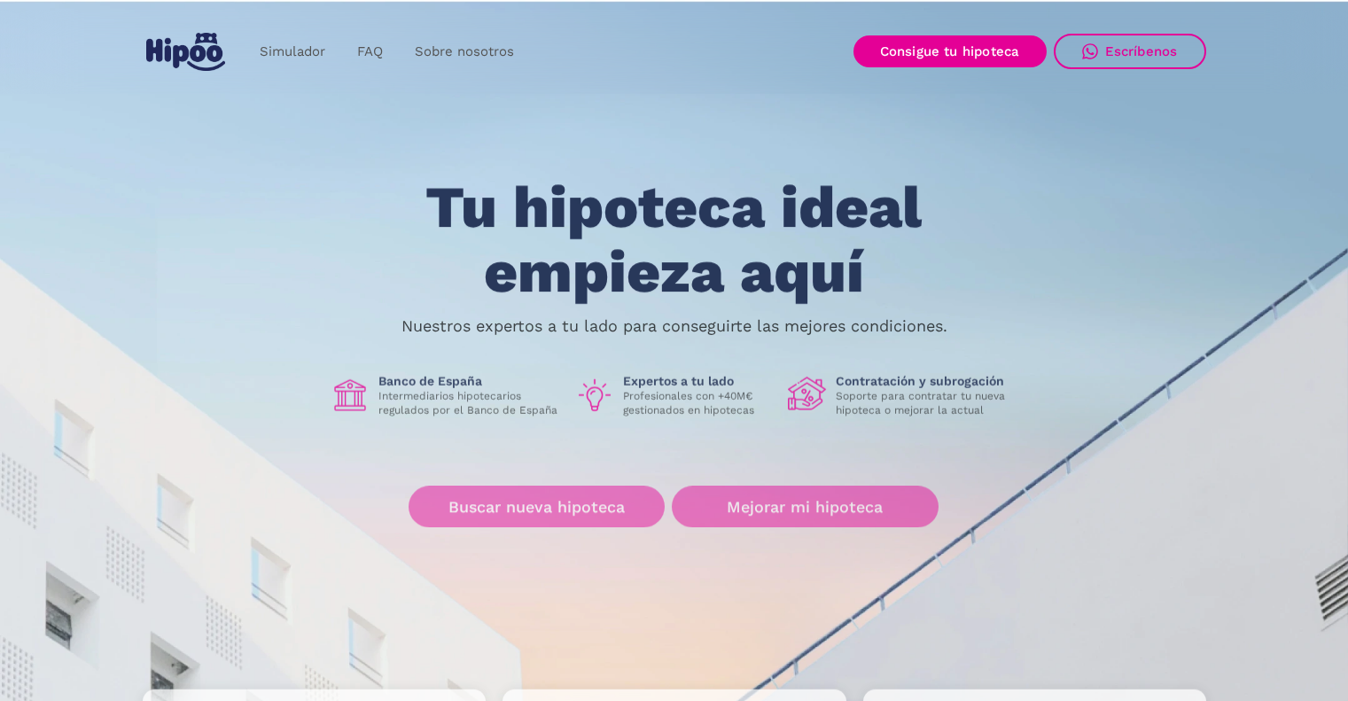  What do you see at coordinates (470, 403) in the screenshot?
I see `p: Intermediarios hipotecarios regulados por el Banco de España` at bounding box center [470, 403].